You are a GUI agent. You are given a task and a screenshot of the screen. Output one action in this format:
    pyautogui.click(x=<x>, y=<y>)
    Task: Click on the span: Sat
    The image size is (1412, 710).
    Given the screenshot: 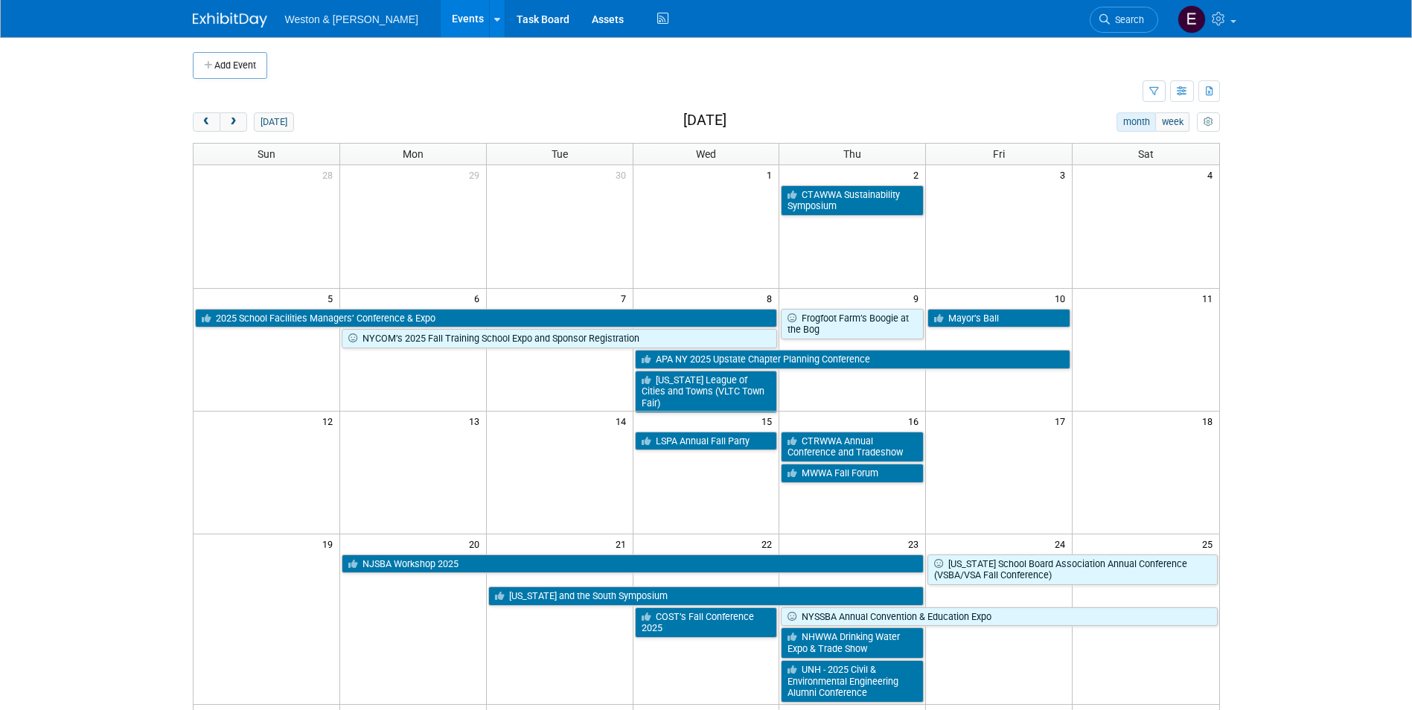 What is the action you would take?
    pyautogui.click(x=1145, y=154)
    